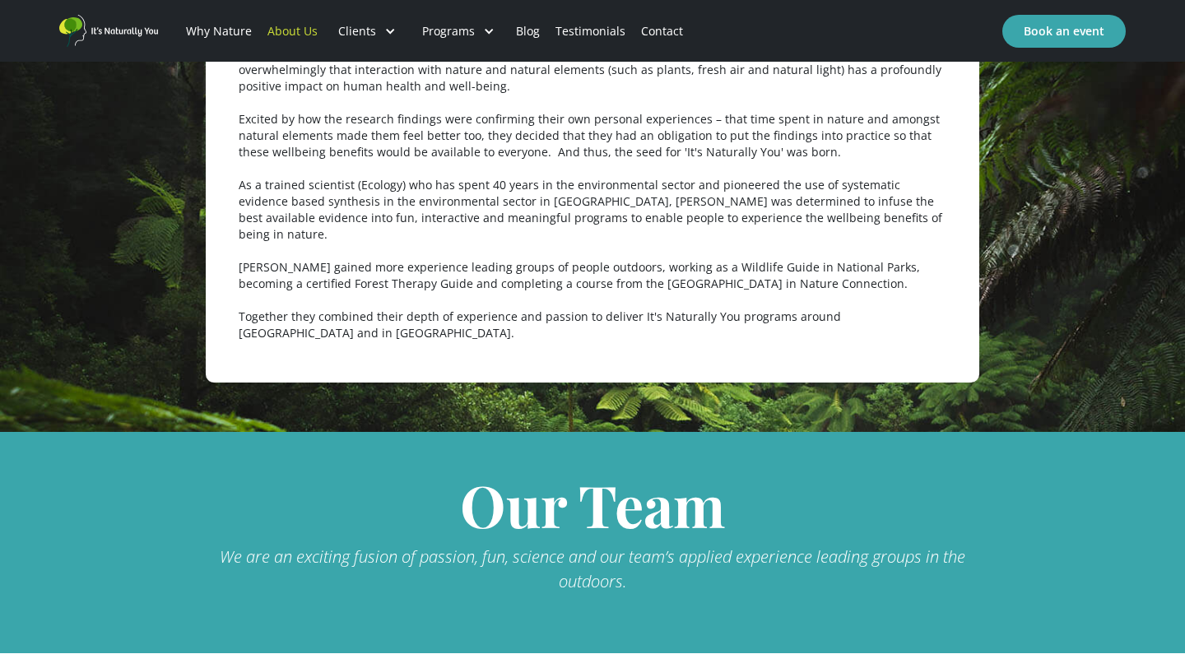  What do you see at coordinates (591, 31) in the screenshot?
I see `a: Testimonials` at bounding box center [591, 31].